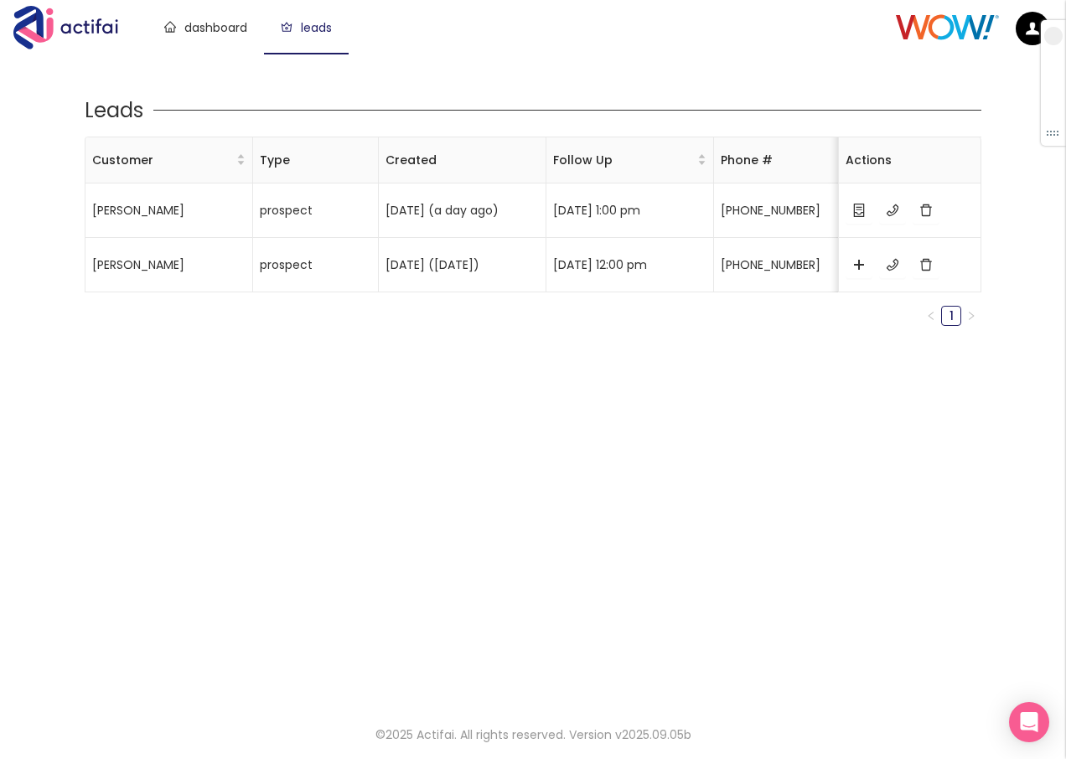 This screenshot has width=1066, height=759. What do you see at coordinates (1033, 29) in the screenshot?
I see `img: default.png` at bounding box center [1033, 29].